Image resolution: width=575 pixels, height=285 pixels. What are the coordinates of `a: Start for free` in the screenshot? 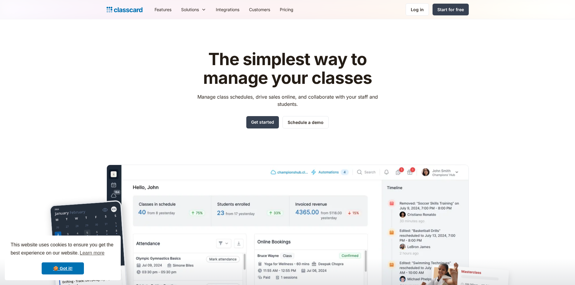 It's located at (450, 9).